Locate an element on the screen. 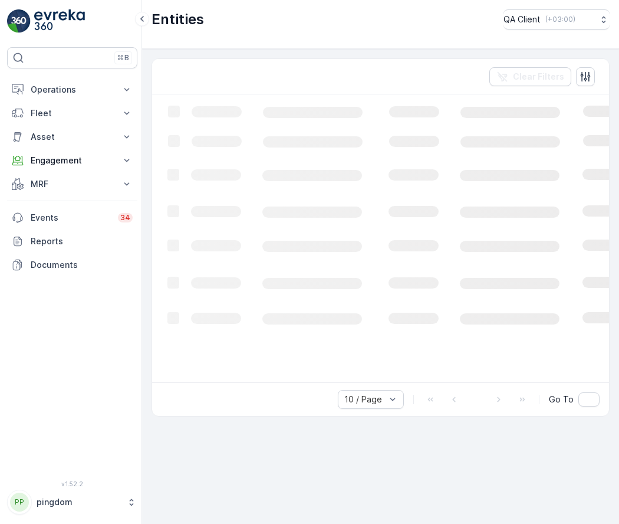  button: QA Client(+03:00) is located at coordinates (557, 19).